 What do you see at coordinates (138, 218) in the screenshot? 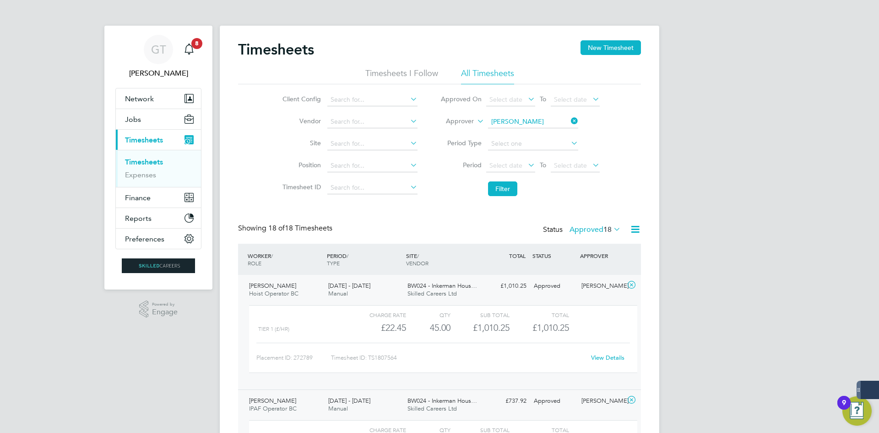
I see `span: Reports` at bounding box center [138, 218].